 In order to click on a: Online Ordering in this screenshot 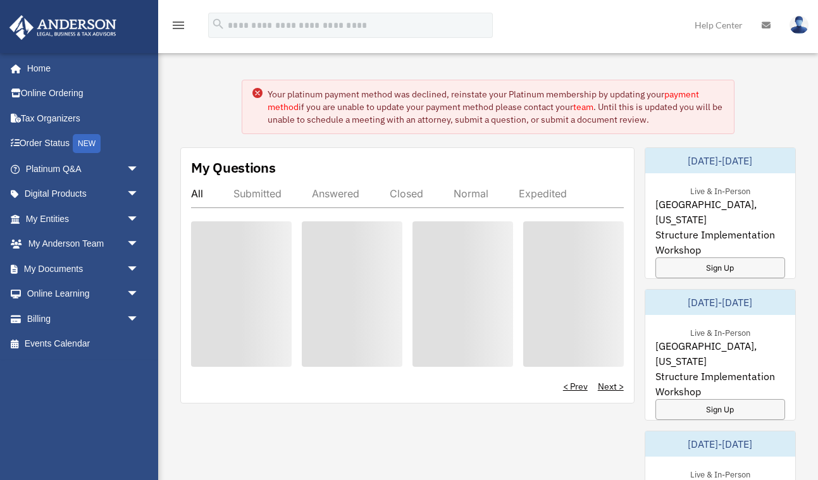, I will do `click(84, 94)`.